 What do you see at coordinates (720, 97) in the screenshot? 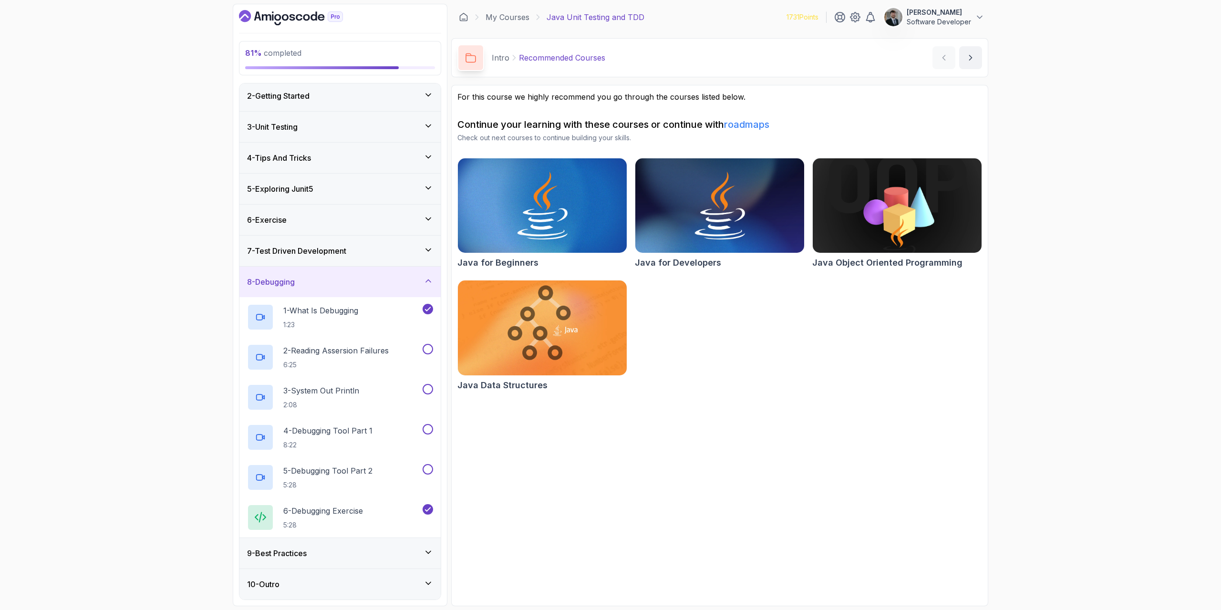
I see `p: For this course we highly recommend you go through the courses listed below.` at bounding box center [720, 97].